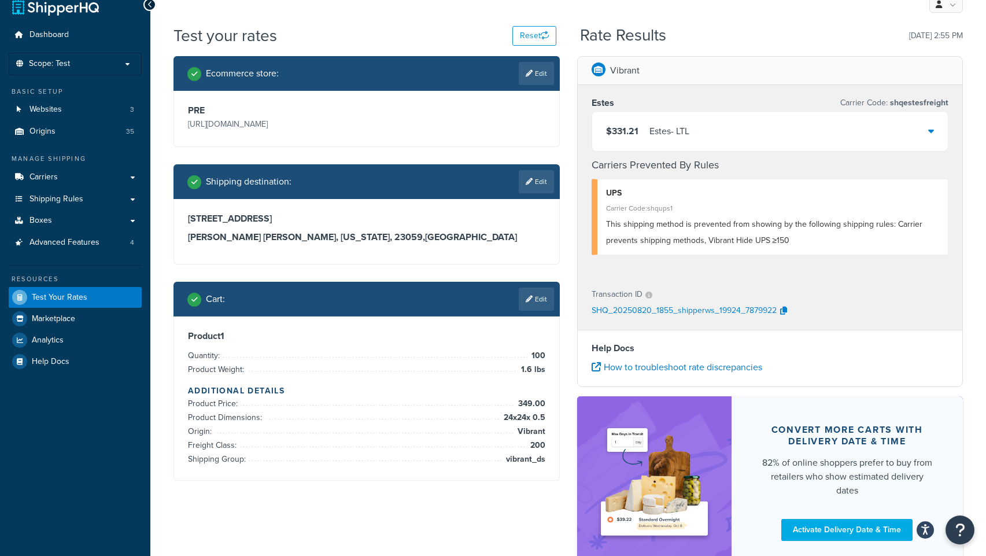 The width and height of the screenshot is (986, 556). I want to click on button: Open Resource Center, so click(960, 530).